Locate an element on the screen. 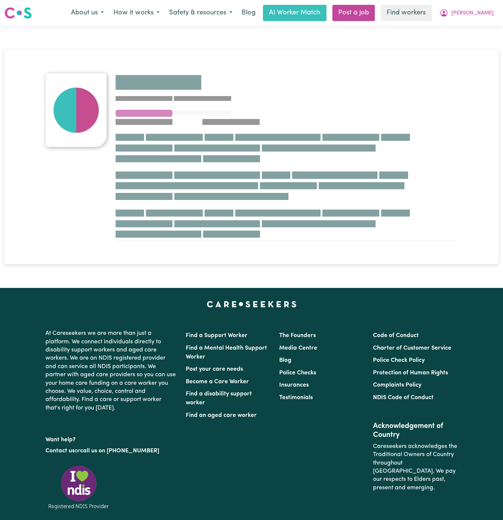  a: Code of Conduct is located at coordinates (396, 335).